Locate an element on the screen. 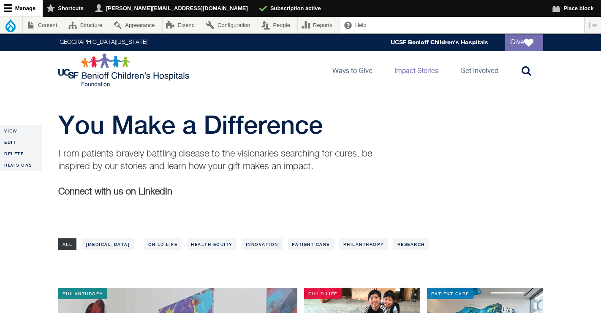 This screenshot has height=313, width=601. a: Give is located at coordinates (524, 43).